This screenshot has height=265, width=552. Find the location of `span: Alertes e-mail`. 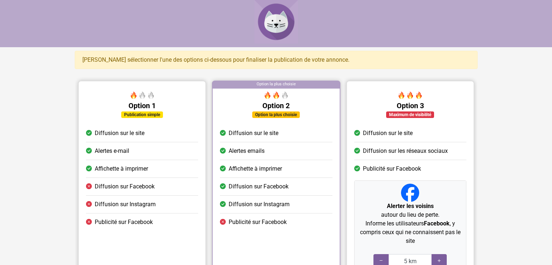

span: Alertes e-mail is located at coordinates (112, 151).